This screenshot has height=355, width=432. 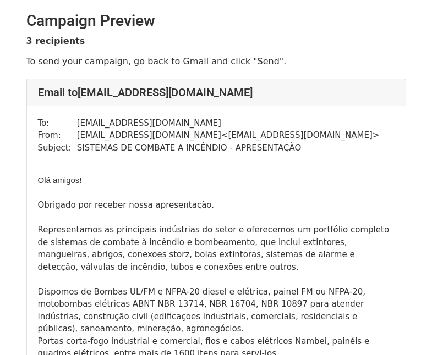 I want to click on span: Olá amigos!, so click(x=60, y=180).